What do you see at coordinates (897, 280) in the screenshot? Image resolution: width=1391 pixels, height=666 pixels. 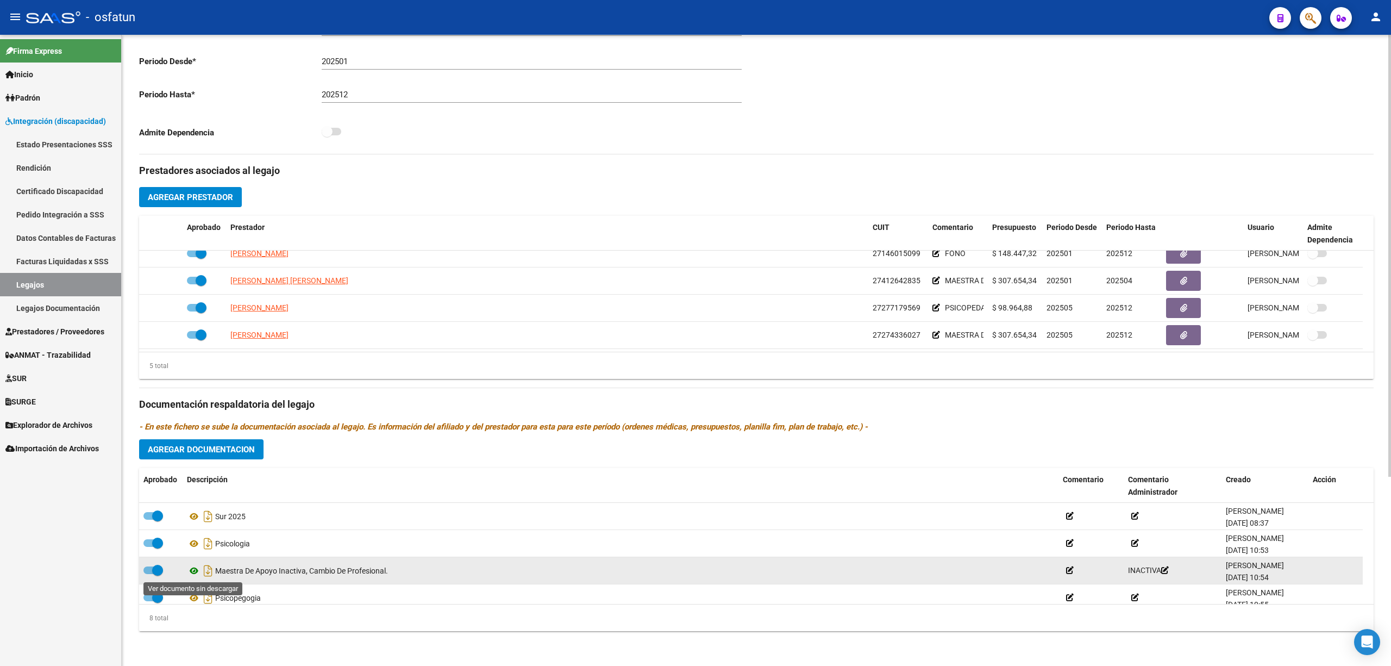 I see `span: 27412642835` at bounding box center [897, 280].